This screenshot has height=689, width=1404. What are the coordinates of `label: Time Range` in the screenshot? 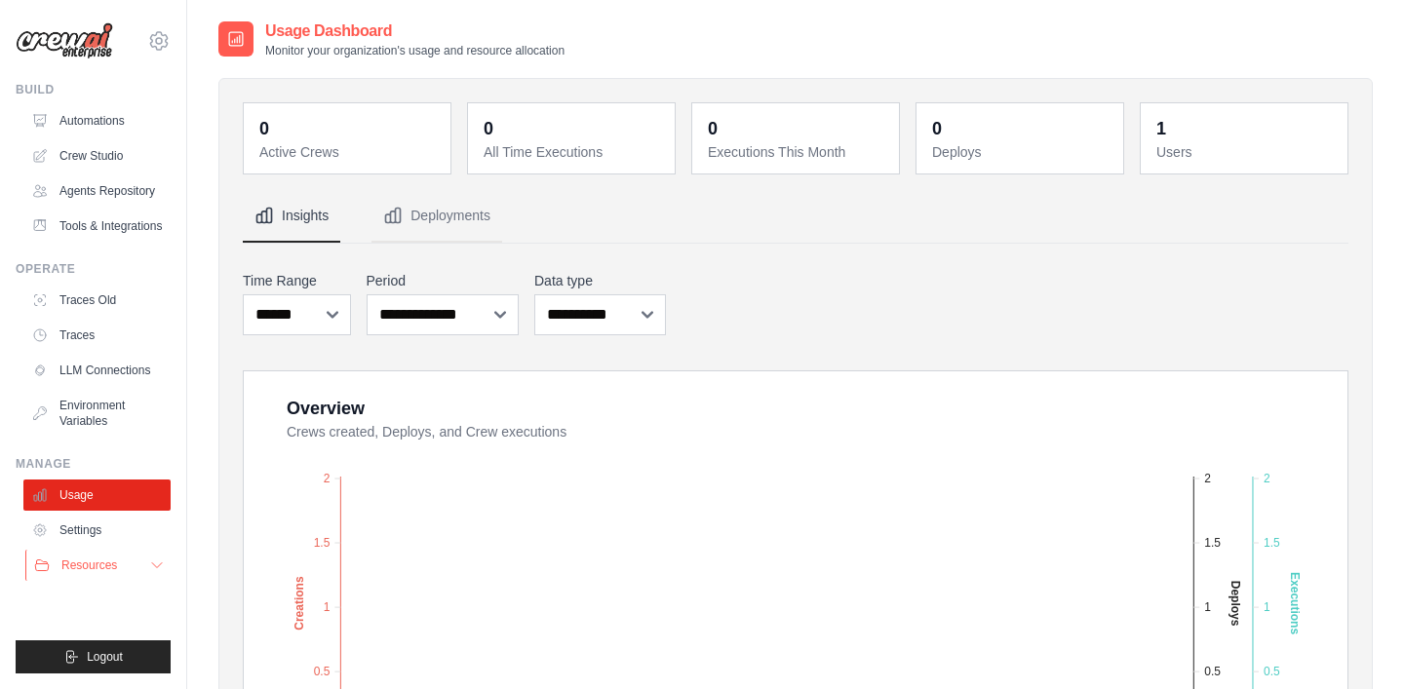 It's located at (296, 281).